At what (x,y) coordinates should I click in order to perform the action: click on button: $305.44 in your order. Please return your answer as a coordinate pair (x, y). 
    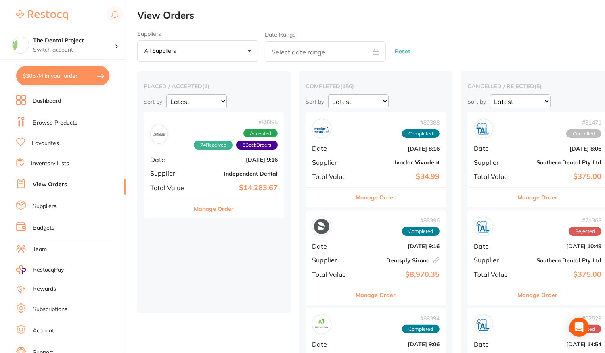
    Looking at the image, I should click on (63, 76).